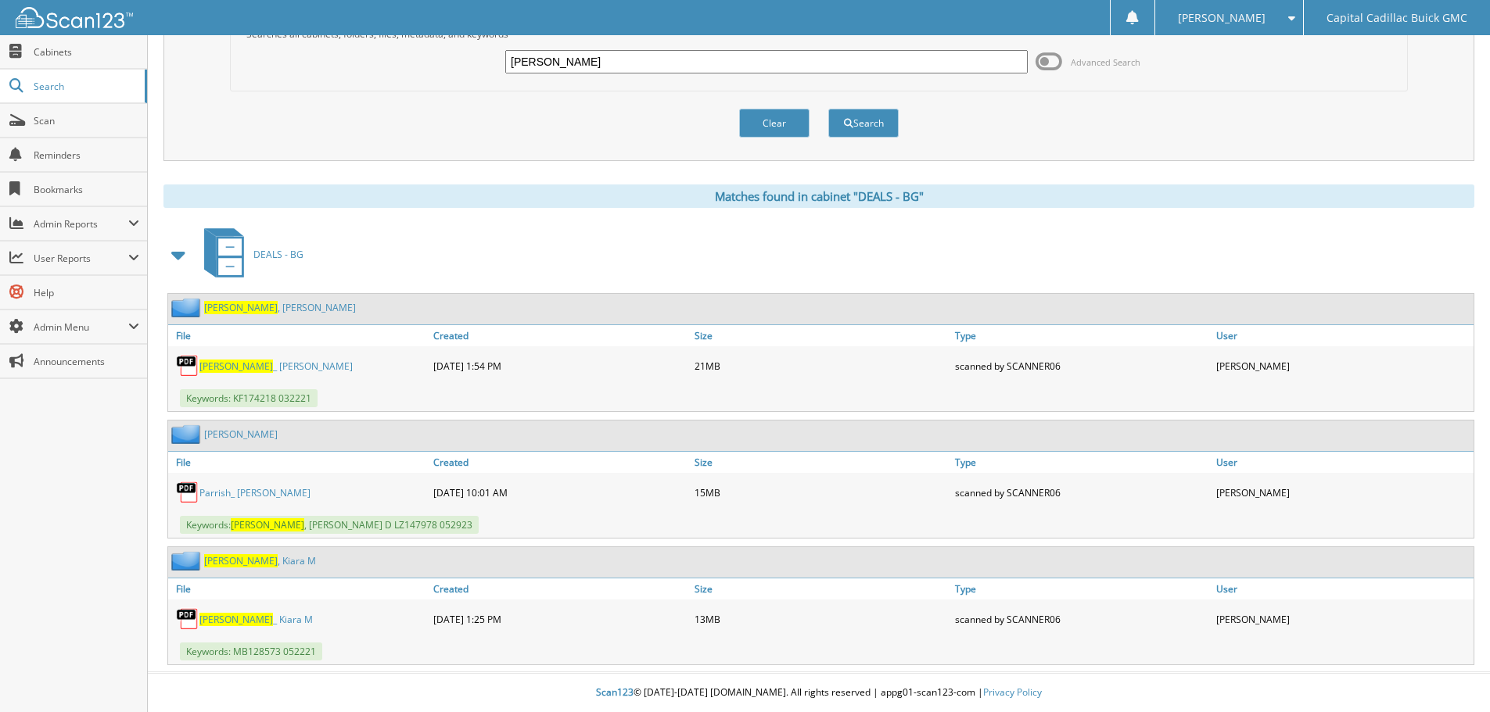 The height and width of the screenshot is (712, 1490). I want to click on div: 21MB, so click(821, 366).